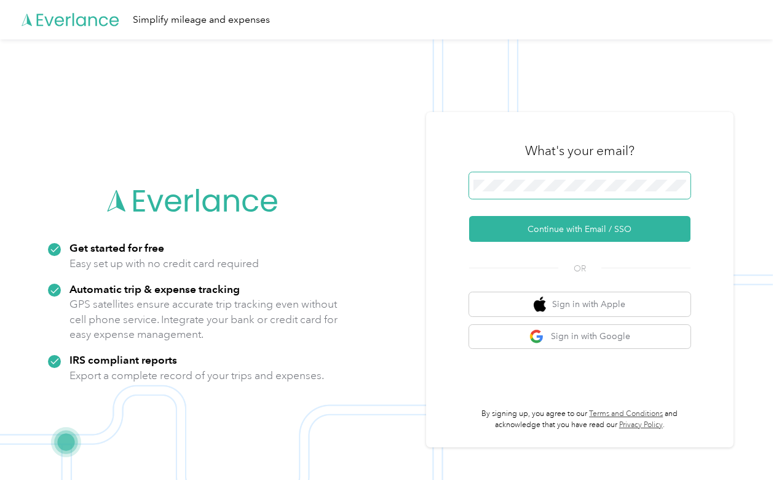  I want to click on strong: Get started for free, so click(117, 247).